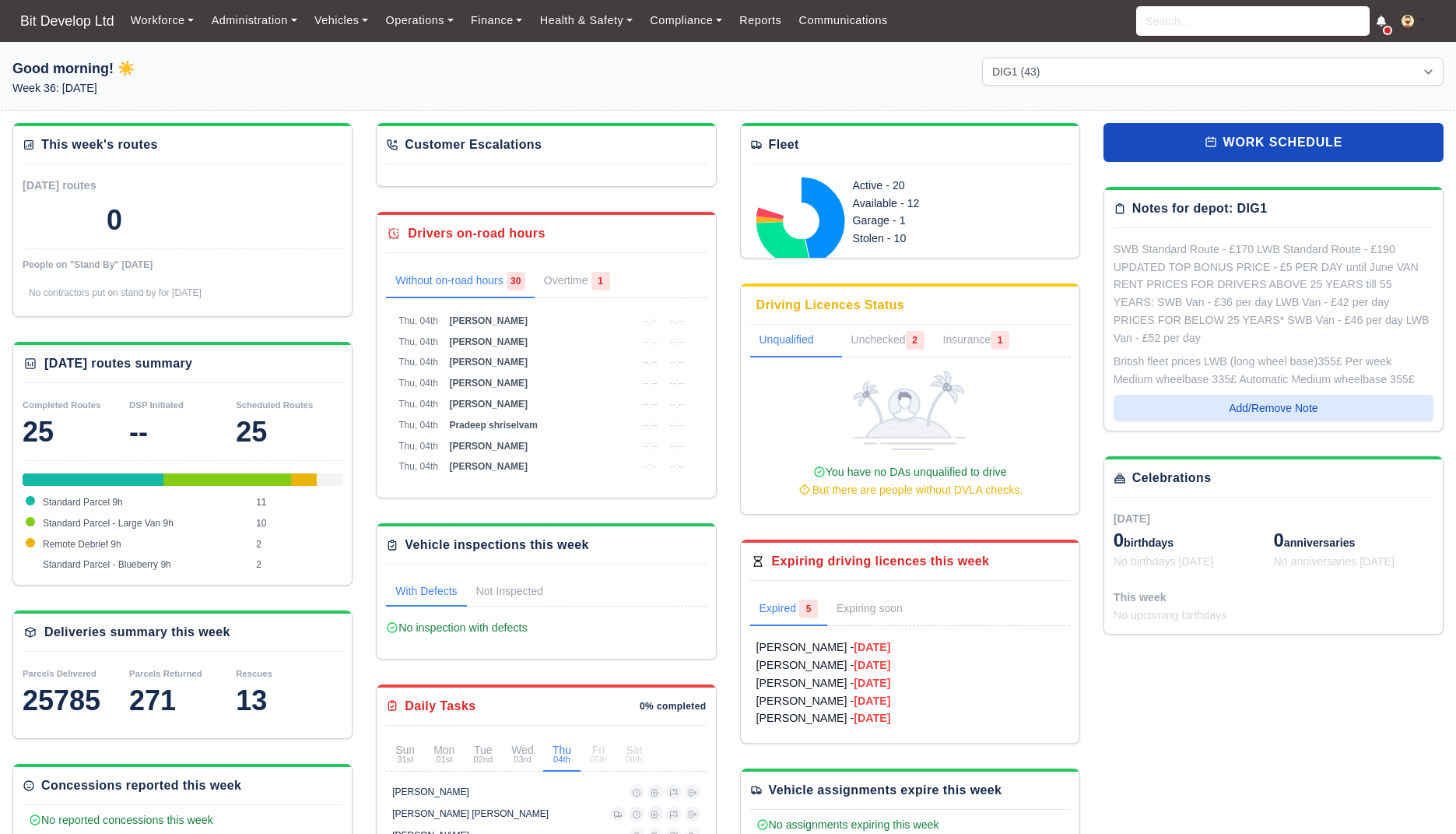 The width and height of the screenshot is (1456, 834). What do you see at coordinates (404, 754) in the screenshot?
I see `div: Sun` at bounding box center [404, 754].